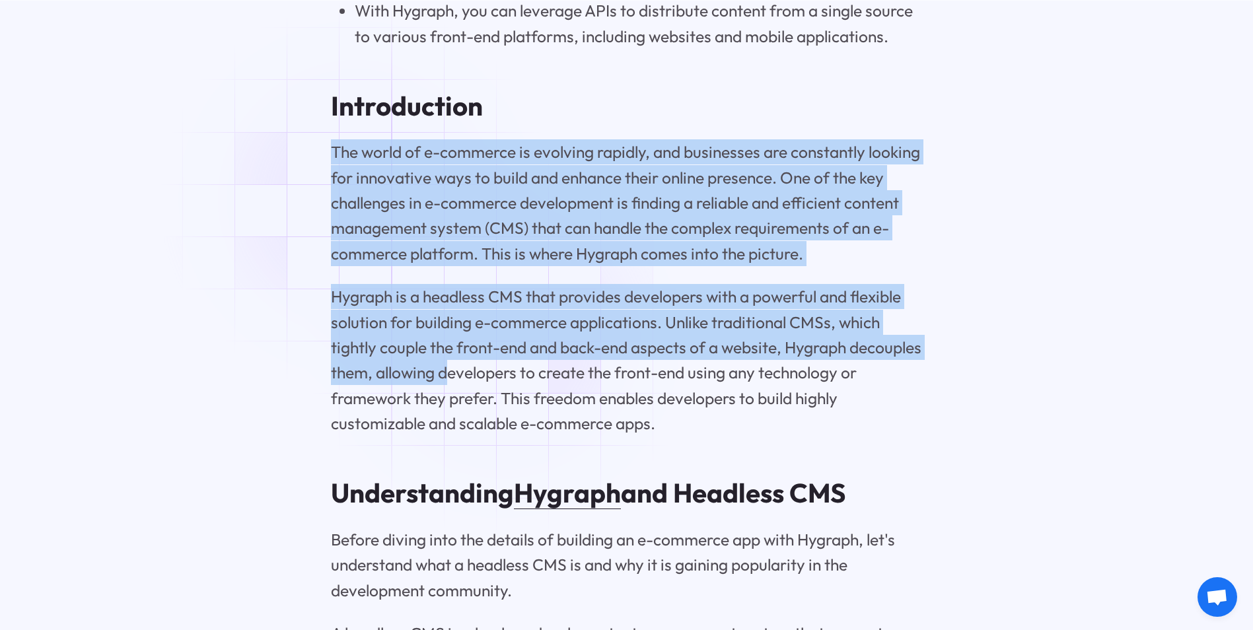  Describe the element at coordinates (626, 203) in the screenshot. I see `p: The world of e-commerce is evolving rapidly, and businesses are constantly looking for innovative...` at that location.